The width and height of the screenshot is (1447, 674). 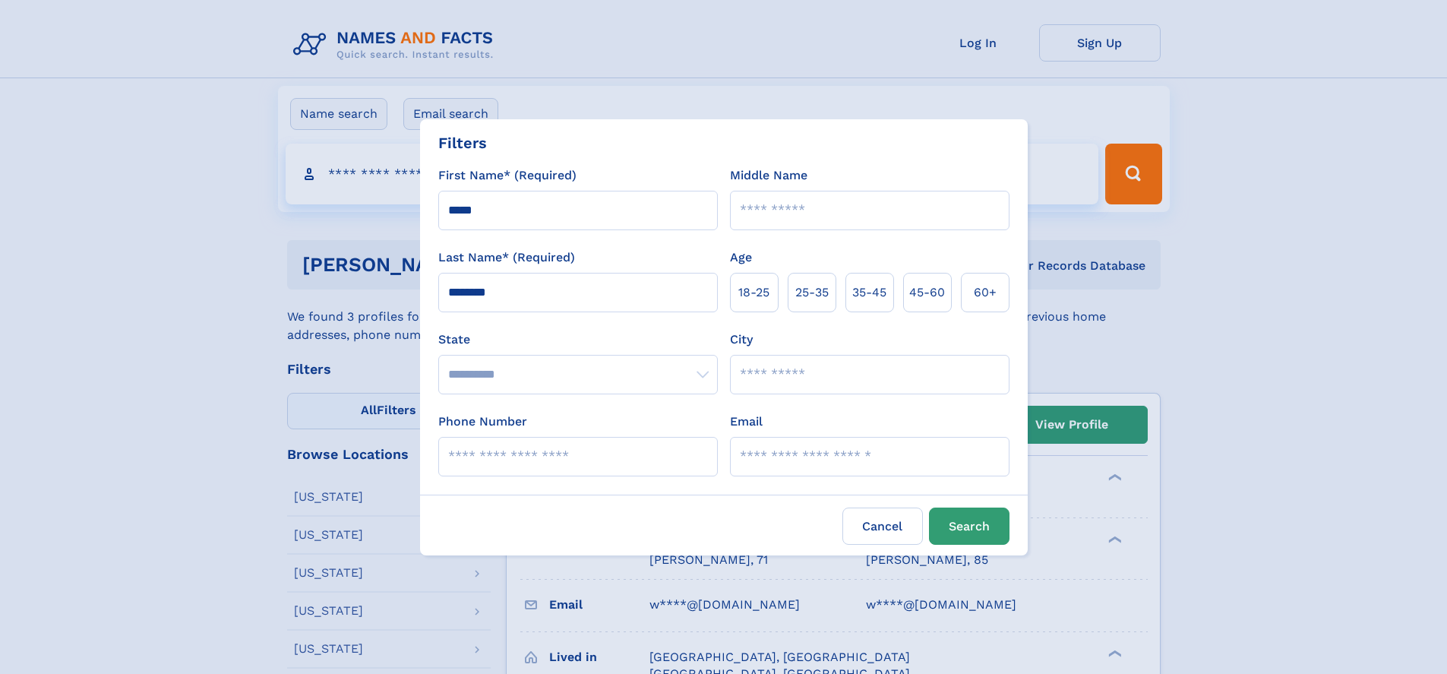 What do you see at coordinates (463, 143) in the screenshot?
I see `div: Filters` at bounding box center [463, 143].